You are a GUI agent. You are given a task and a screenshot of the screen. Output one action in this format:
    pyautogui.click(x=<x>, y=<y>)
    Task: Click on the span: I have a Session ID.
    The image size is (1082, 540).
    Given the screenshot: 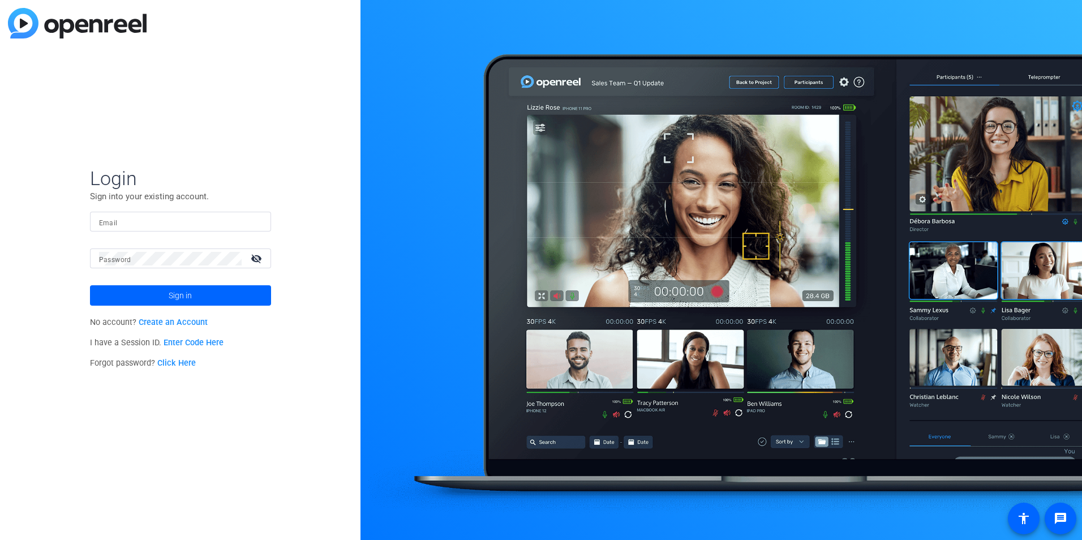 What is the action you would take?
    pyautogui.click(x=157, y=342)
    